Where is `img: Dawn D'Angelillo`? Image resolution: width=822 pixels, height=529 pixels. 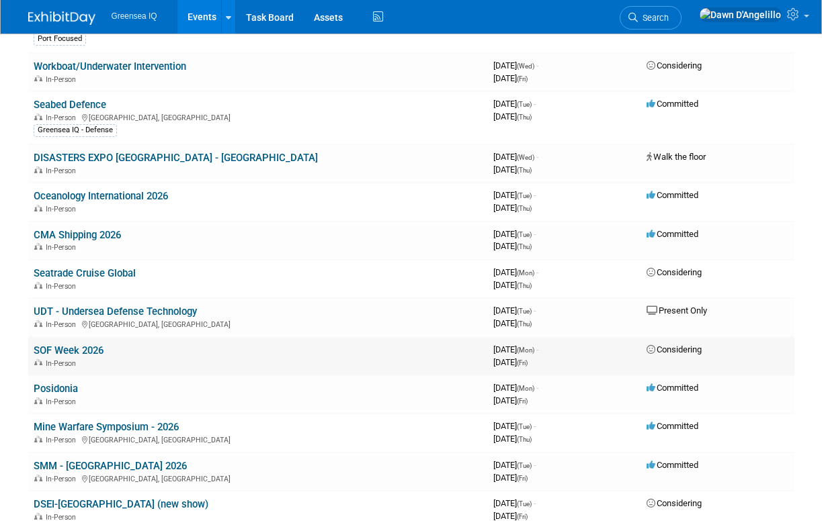 img: Dawn D'Angelillo is located at coordinates (740, 15).